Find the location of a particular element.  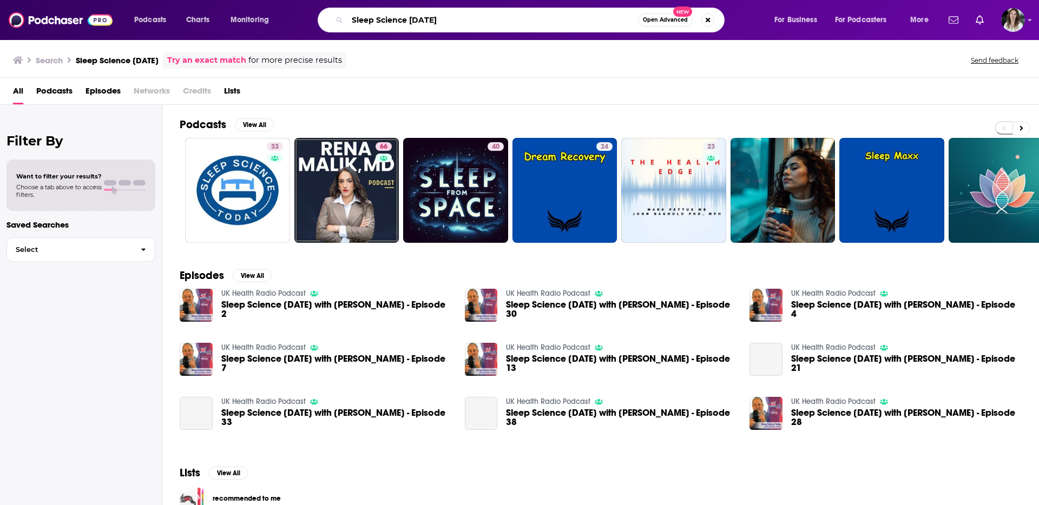

img: Podchaser - Follow, Share and Rate Podcasts is located at coordinates (61, 20).